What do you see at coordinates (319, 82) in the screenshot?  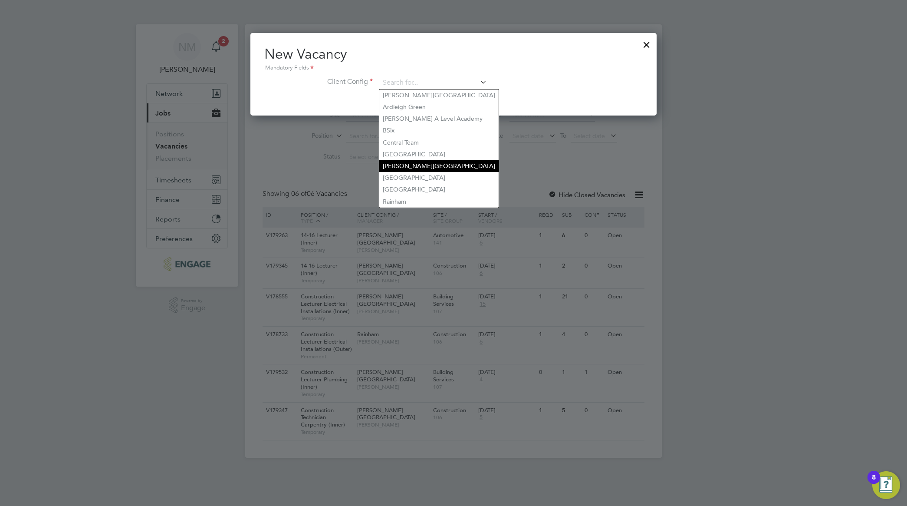 I see `label: Client Config` at bounding box center [319, 82].